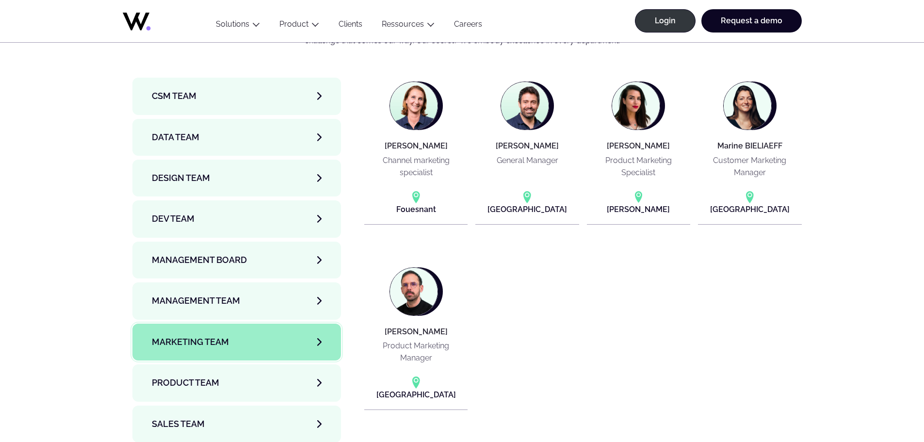  I want to click on button: Solutions, so click(238, 26).